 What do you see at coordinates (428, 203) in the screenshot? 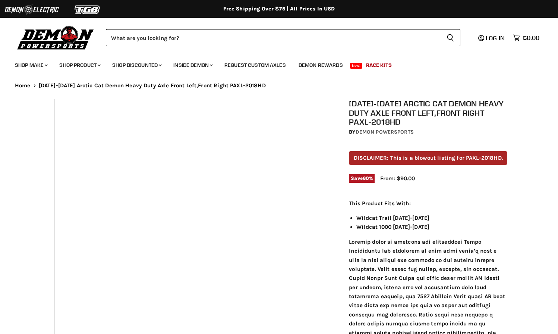
I see `p: This Product Fits With:` at bounding box center [428, 203].